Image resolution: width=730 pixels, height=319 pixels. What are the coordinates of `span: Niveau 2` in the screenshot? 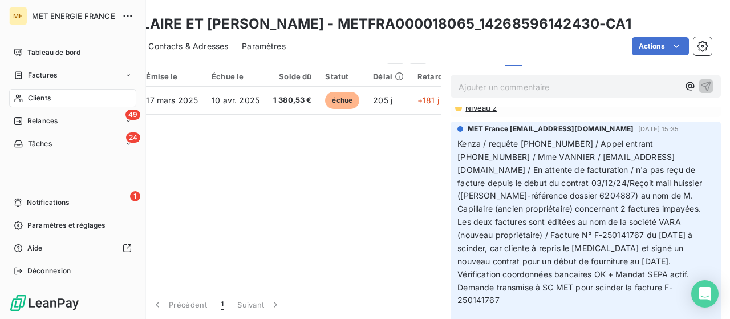 It's located at (480, 108).